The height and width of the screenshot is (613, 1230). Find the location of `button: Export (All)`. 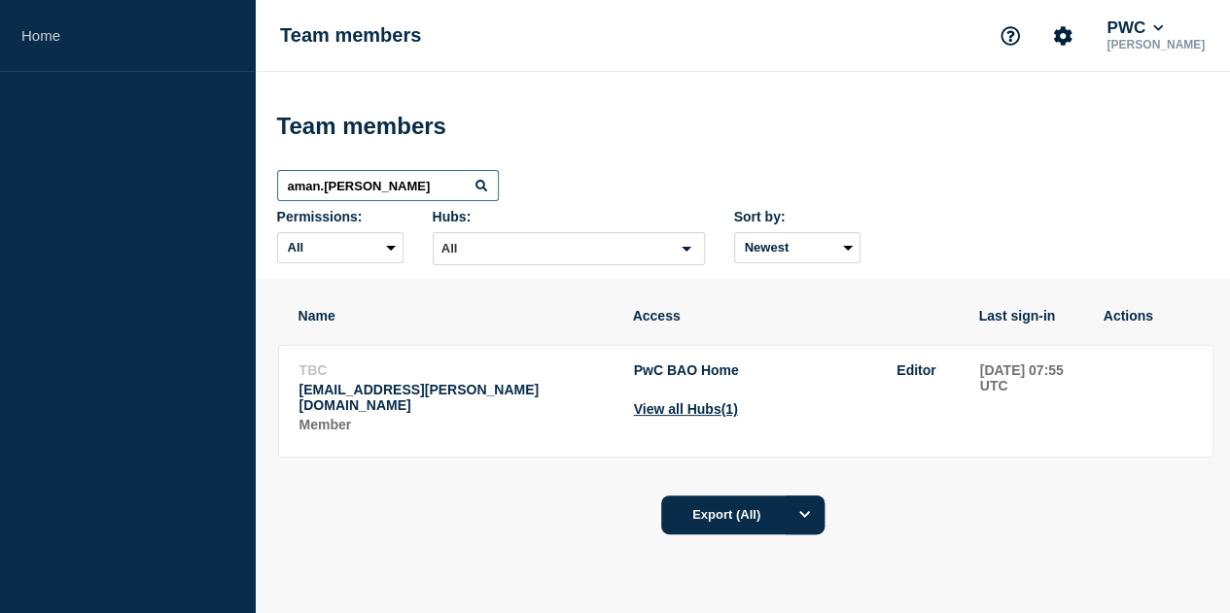

button: Export (All) is located at coordinates (743, 515).